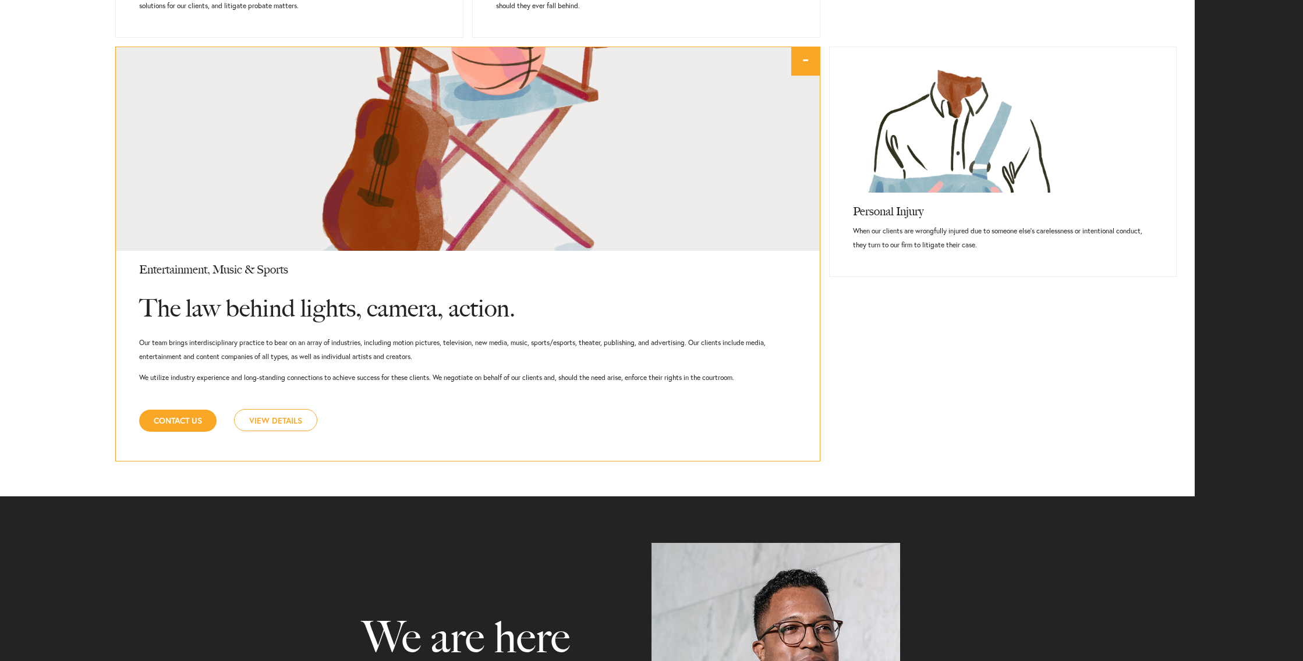 The width and height of the screenshot is (1303, 661). Describe the element at coordinates (1003, 235) in the screenshot. I see `a: Personal InjuryWhen our clients are wrongfully injured due to someone else’s carelessness or inte...` at that location.